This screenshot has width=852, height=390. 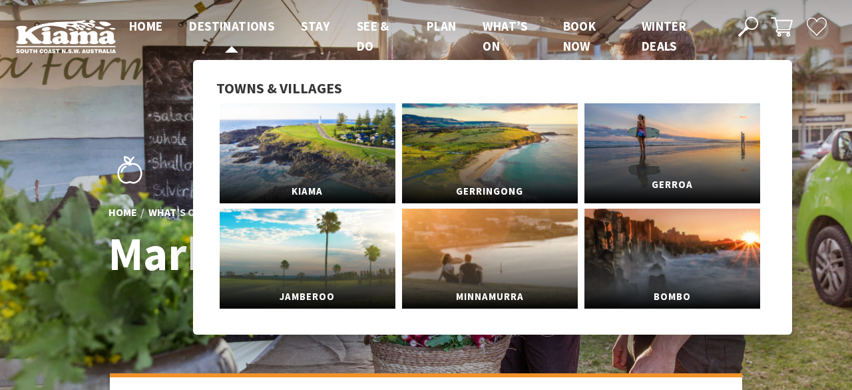 What do you see at coordinates (580, 36) in the screenshot?
I see `span: Book now` at bounding box center [580, 36].